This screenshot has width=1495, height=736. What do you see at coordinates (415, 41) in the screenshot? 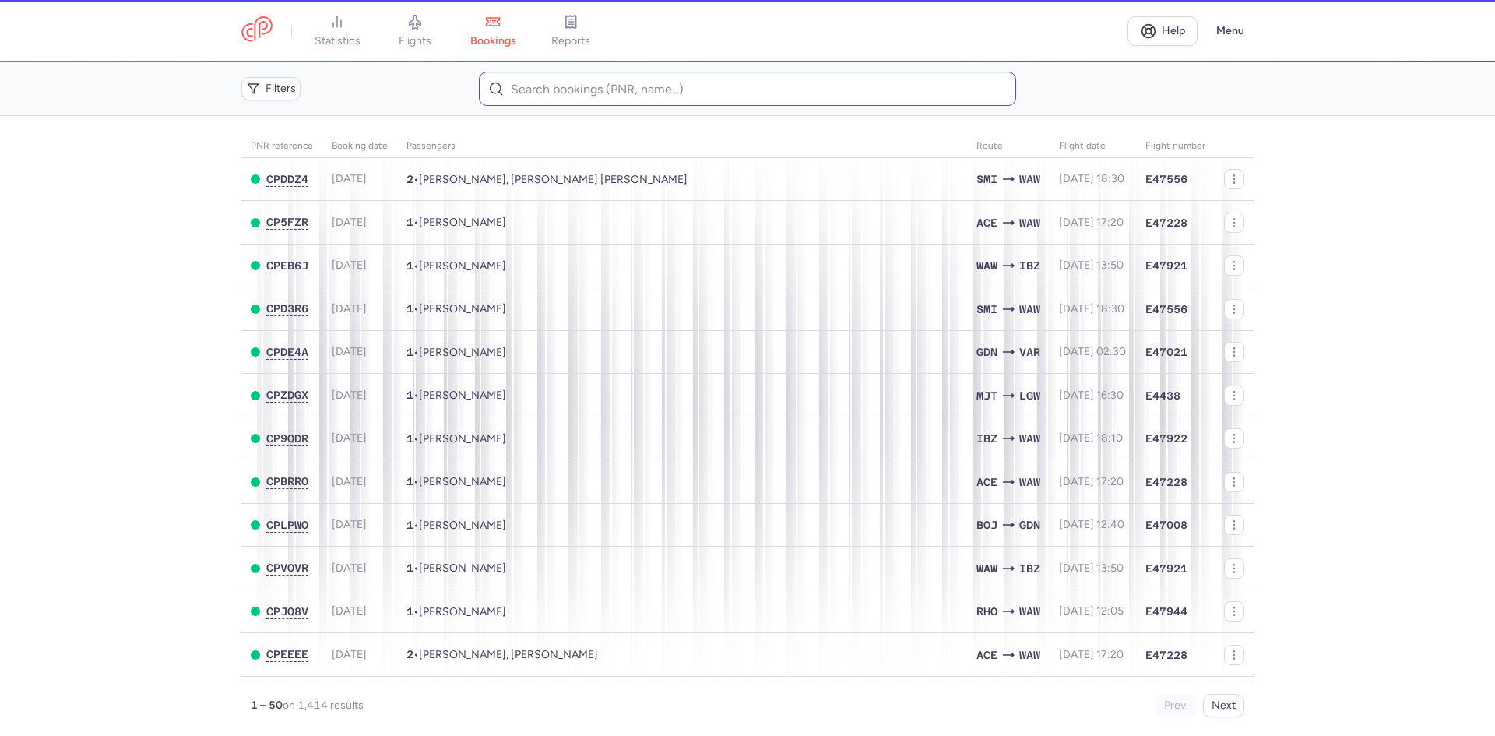
I see `span: flights` at bounding box center [415, 41].